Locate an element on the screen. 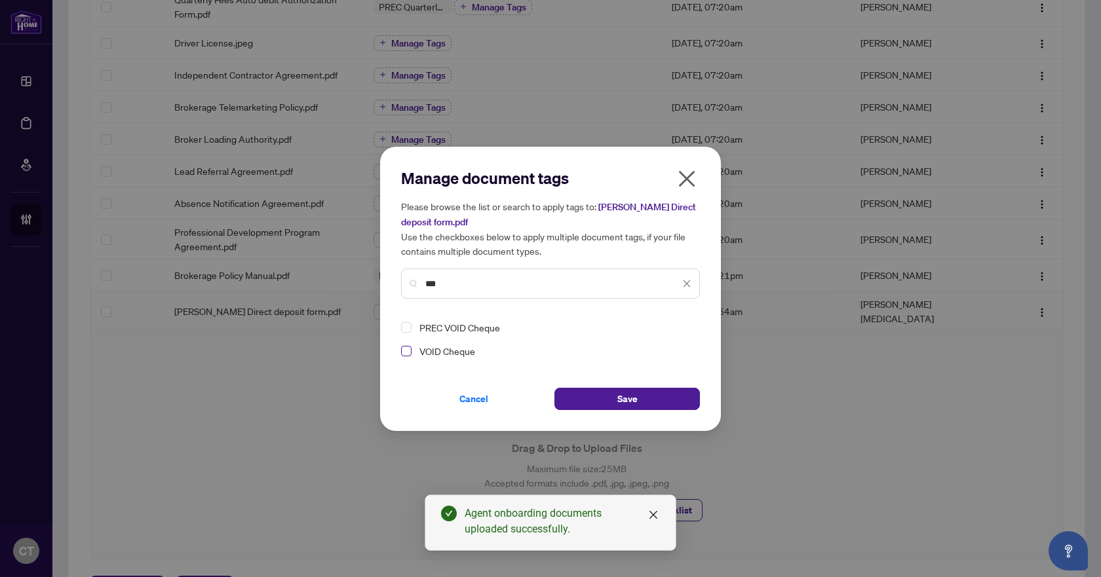 This screenshot has width=1101, height=577. a: Close is located at coordinates (653, 515).